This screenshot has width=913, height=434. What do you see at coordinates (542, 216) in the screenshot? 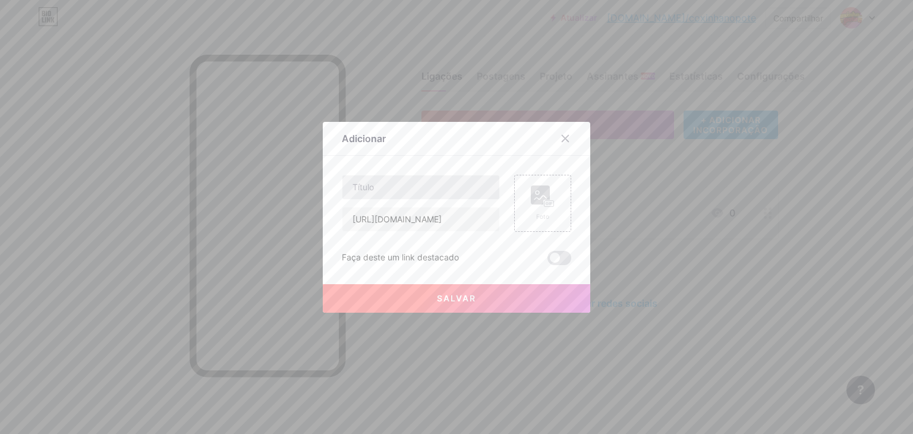
I see `font: Foto` at bounding box center [542, 216].